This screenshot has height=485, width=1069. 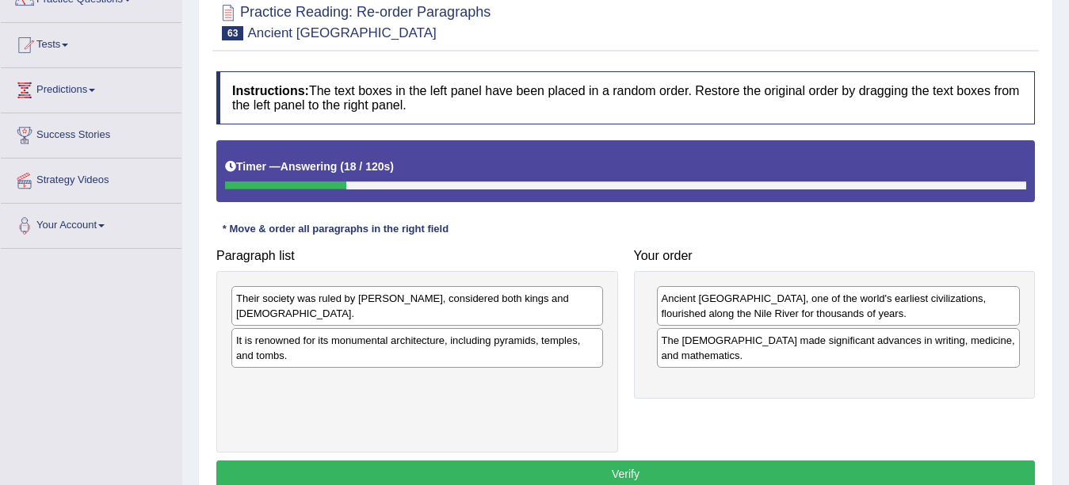 I want to click on a: Tests, so click(x=91, y=43).